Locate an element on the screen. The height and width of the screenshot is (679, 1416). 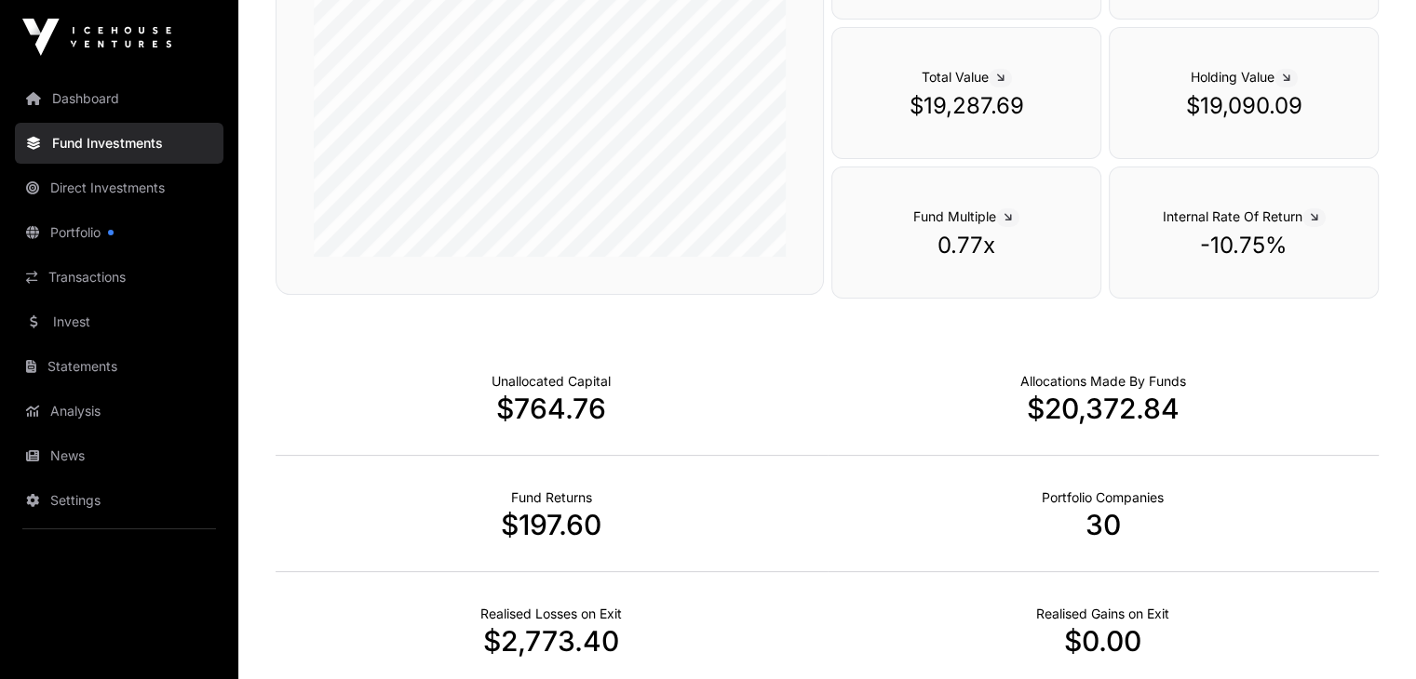
p: $19,090.09 is located at coordinates (1244, 106).